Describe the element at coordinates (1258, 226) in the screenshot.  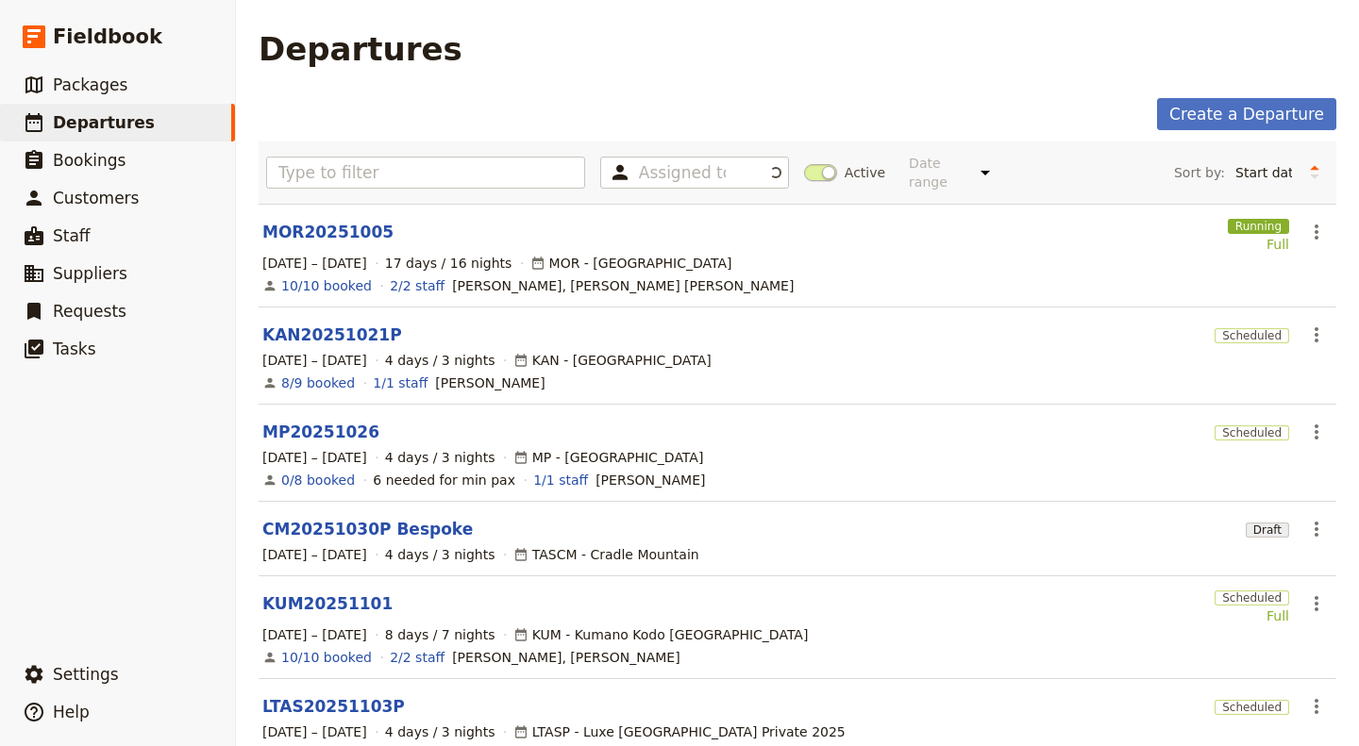
I see `span: Running` at that location.